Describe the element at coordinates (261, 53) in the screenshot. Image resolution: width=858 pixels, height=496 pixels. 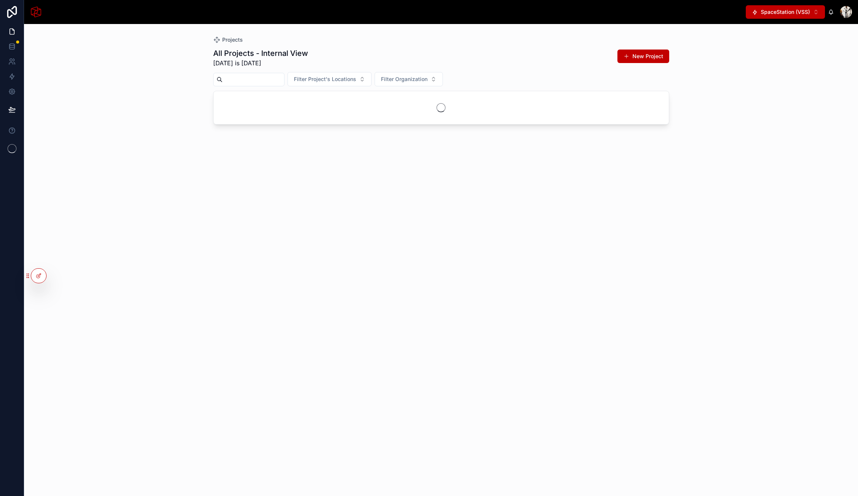
I see `h1: All Projects - Internal View` at that location.